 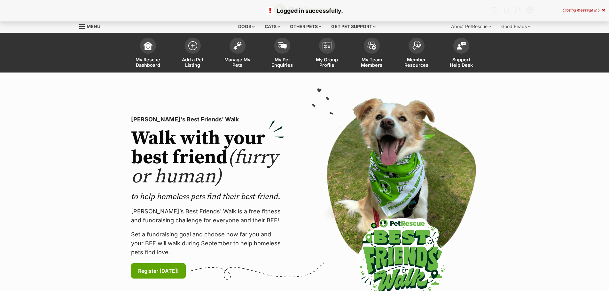 What do you see at coordinates (148, 53) in the screenshot?
I see `a: My Rescue Dashboard` at bounding box center [148, 53].